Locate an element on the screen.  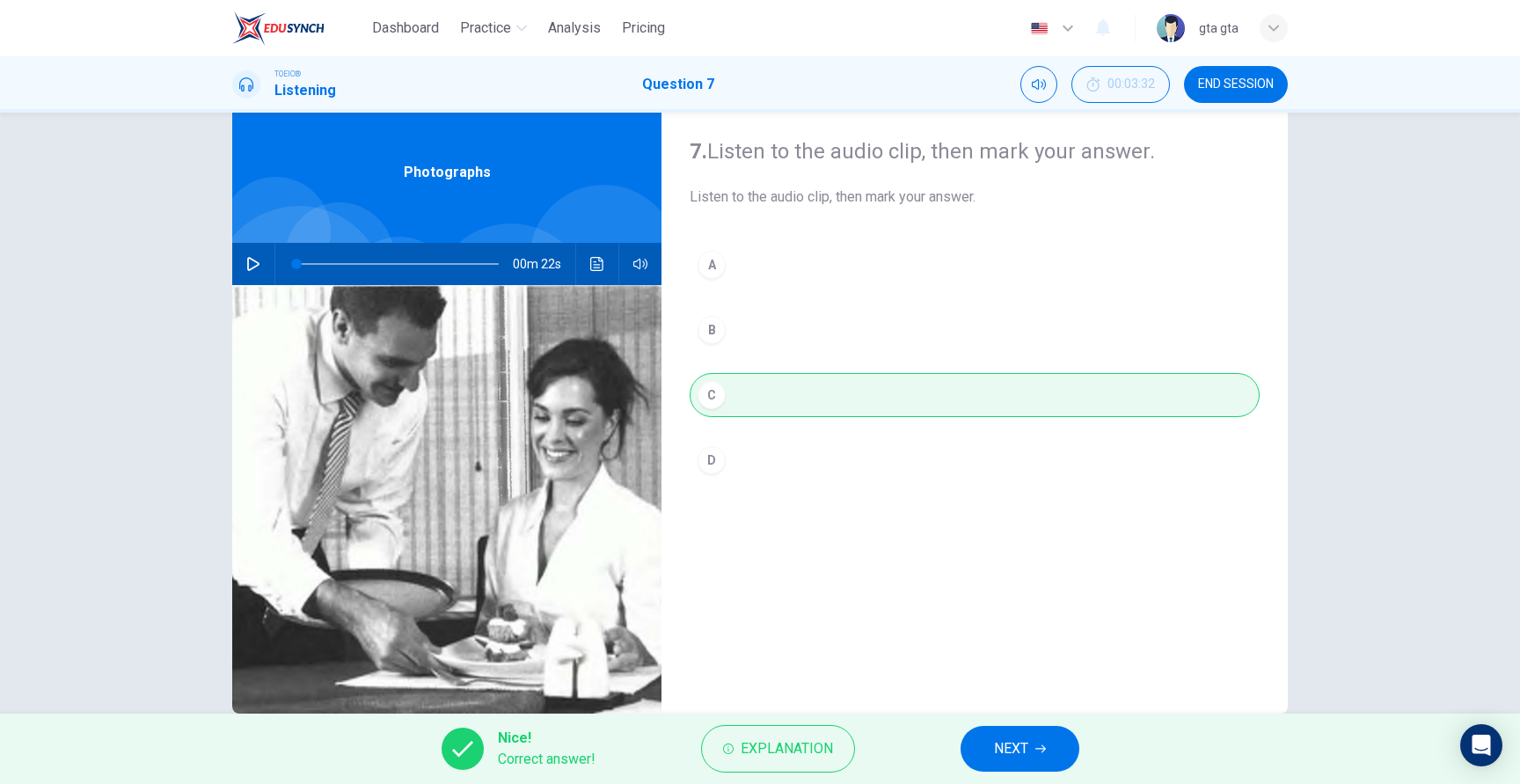
span: Listen to the audio clip, then mark your answer. is located at coordinates (975, 197).